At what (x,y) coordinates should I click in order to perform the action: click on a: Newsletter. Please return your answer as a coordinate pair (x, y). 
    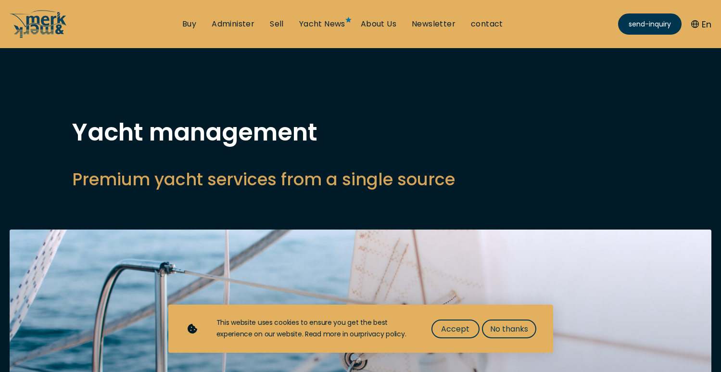
    Looking at the image, I should click on (433, 24).